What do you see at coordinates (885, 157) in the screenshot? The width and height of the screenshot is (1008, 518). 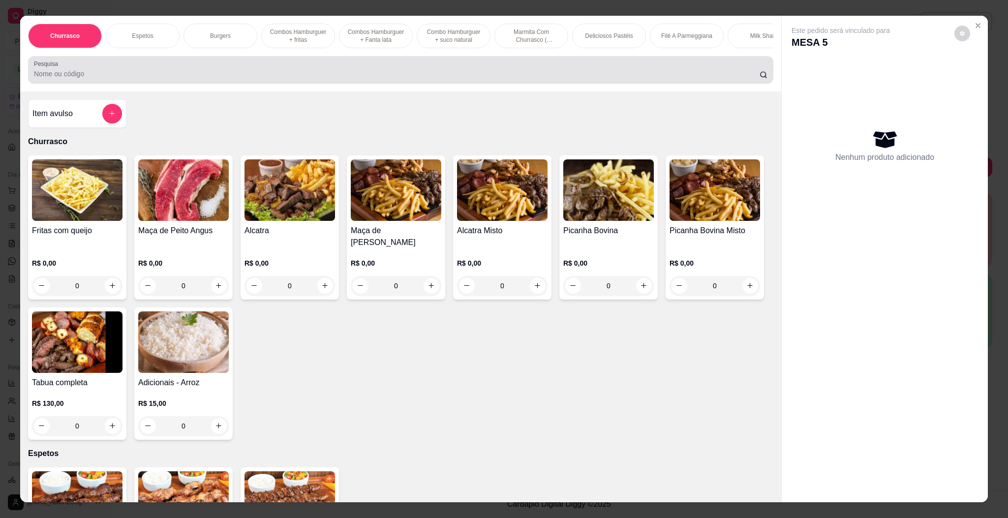 I see `p: Nenhum produto adicionado` at bounding box center [885, 157].